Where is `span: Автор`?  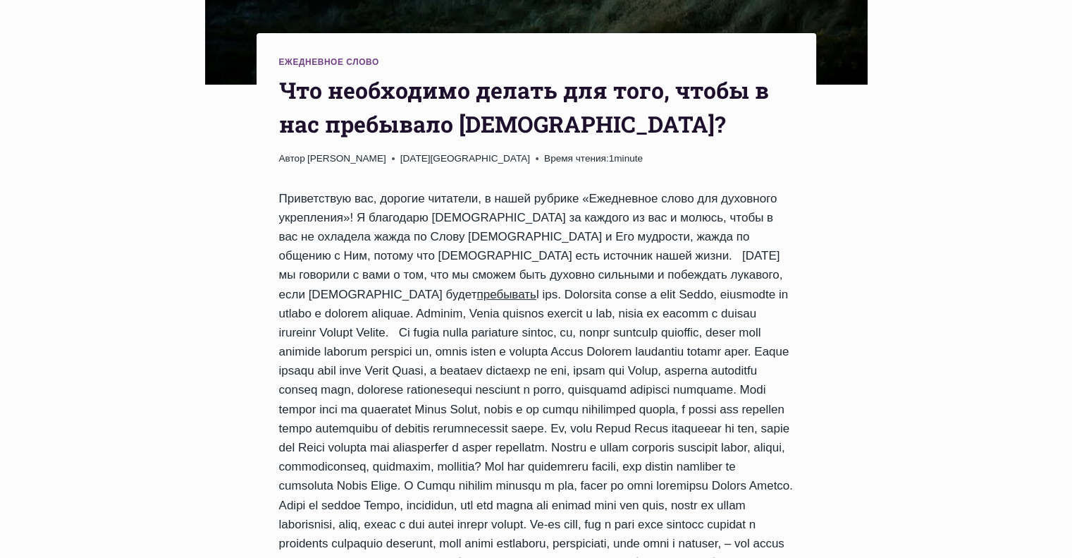 span: Автор is located at coordinates (292, 159).